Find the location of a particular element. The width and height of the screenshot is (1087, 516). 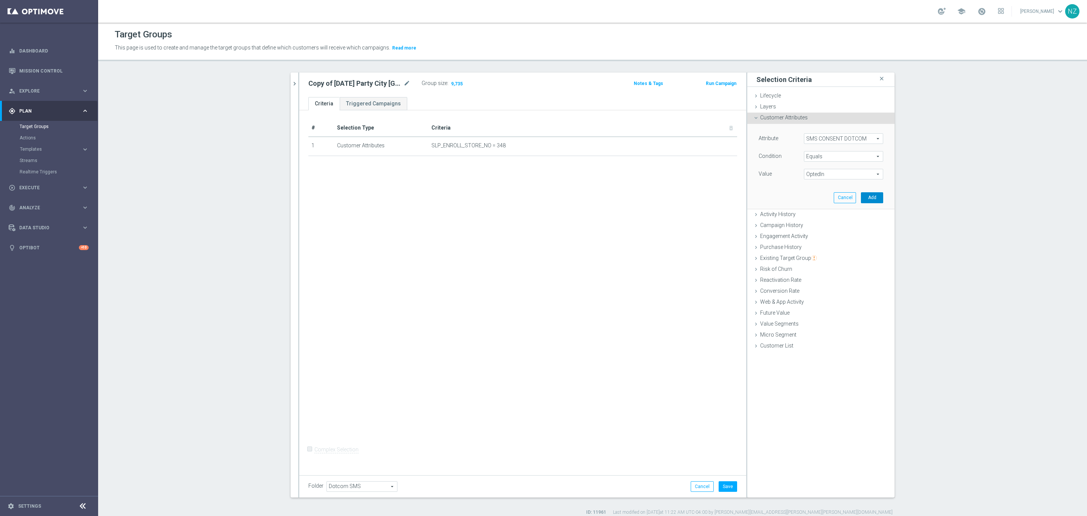

div: Mission Control is located at coordinates (49, 71).